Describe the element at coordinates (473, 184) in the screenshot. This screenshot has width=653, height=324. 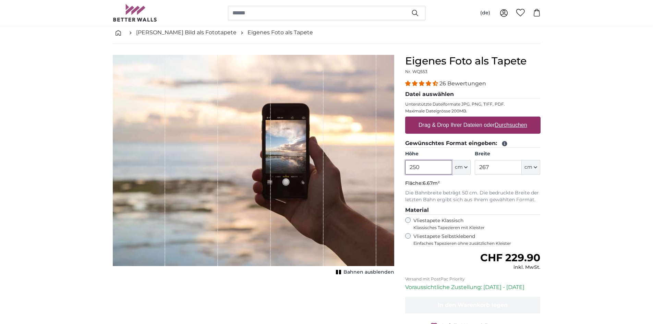
I see `p: Fläche:` at that location.